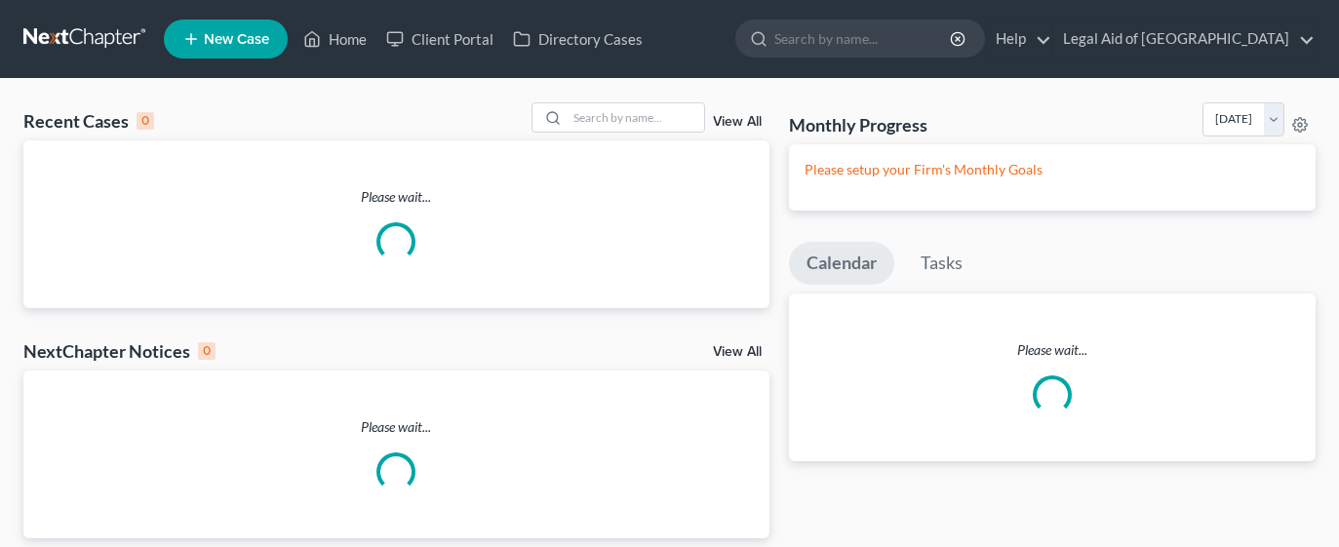 Image resolution: width=1339 pixels, height=547 pixels. Describe the element at coordinates (842, 263) in the screenshot. I see `a: Calendar` at that location.